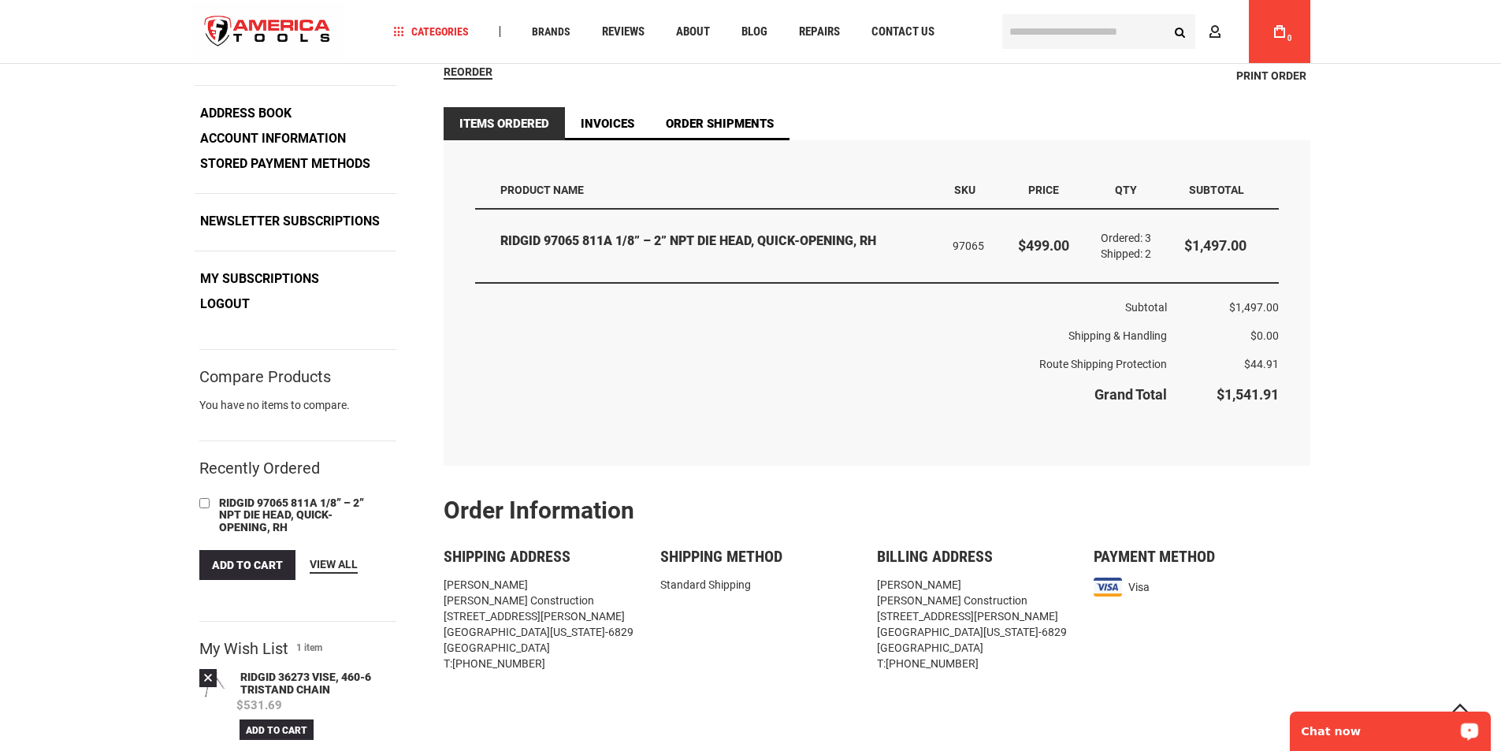  I want to click on span: Print Order, so click(1271, 76).